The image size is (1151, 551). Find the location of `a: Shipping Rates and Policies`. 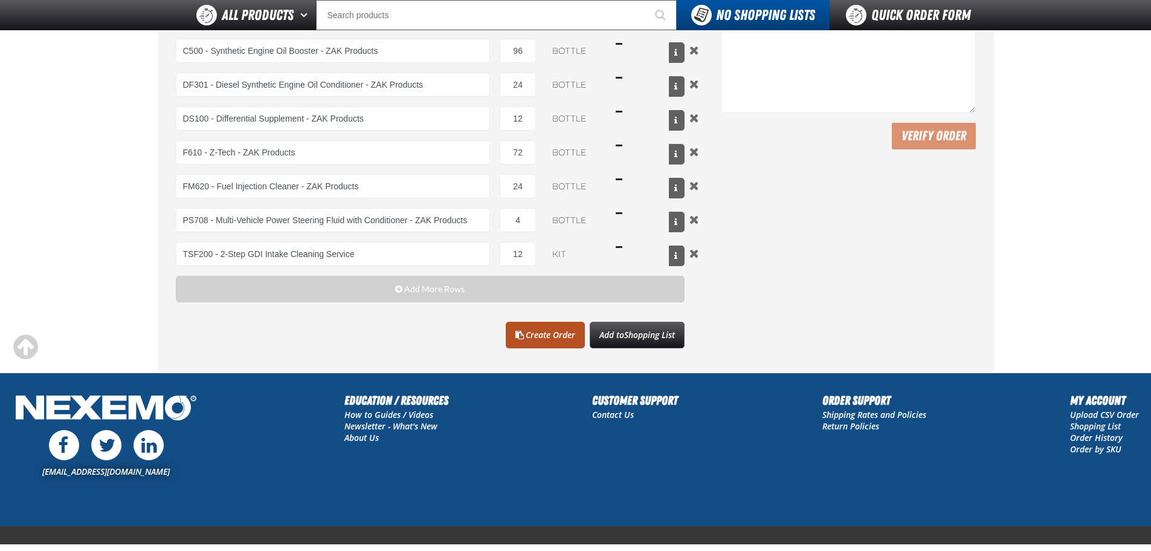

a: Shipping Rates and Policies is located at coordinates (874, 414).